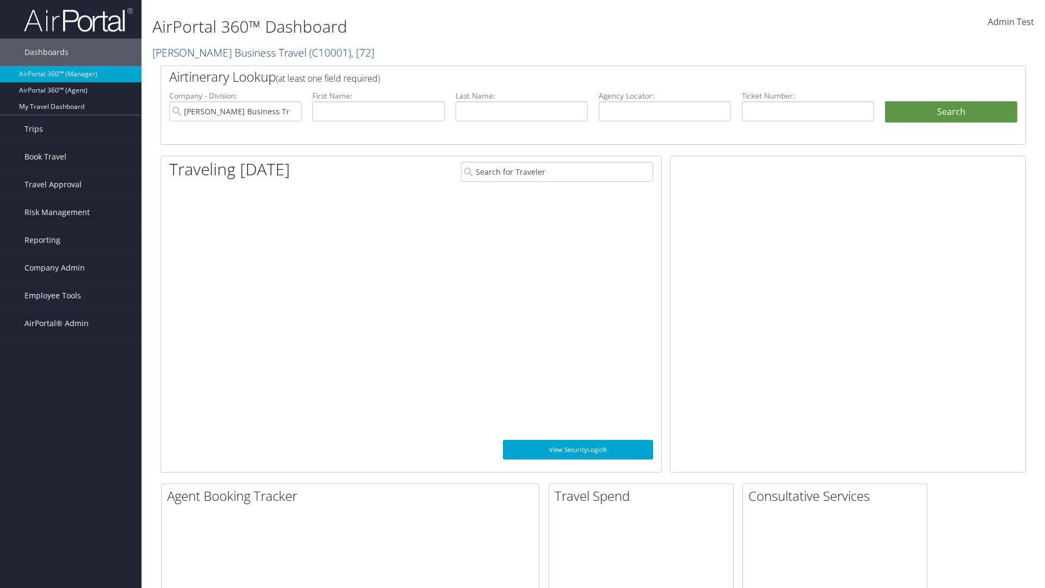 The width and height of the screenshot is (1045, 588). Describe the element at coordinates (522, 96) in the screenshot. I see `label: Last Name:` at that location.